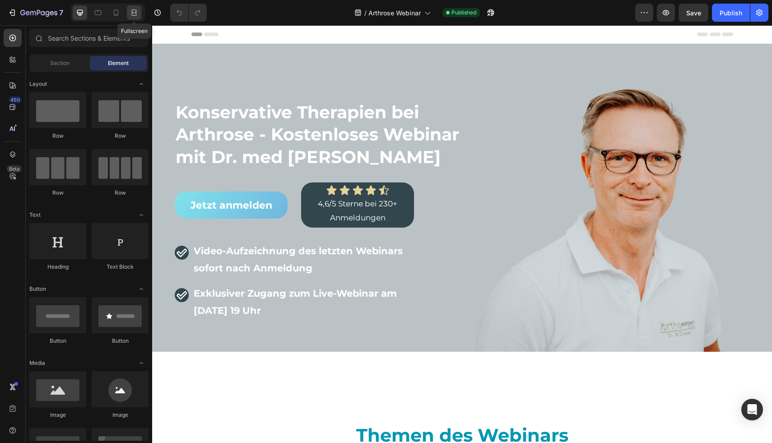 The width and height of the screenshot is (772, 443). What do you see at coordinates (89, 38) in the screenshot?
I see `input: Search Sections & Elements` at bounding box center [89, 38].